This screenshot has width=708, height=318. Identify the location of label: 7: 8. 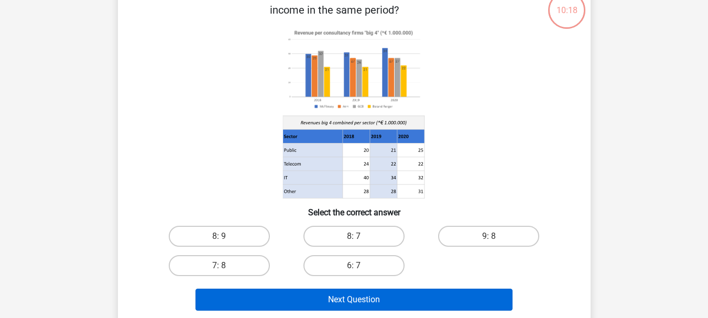
(219, 266).